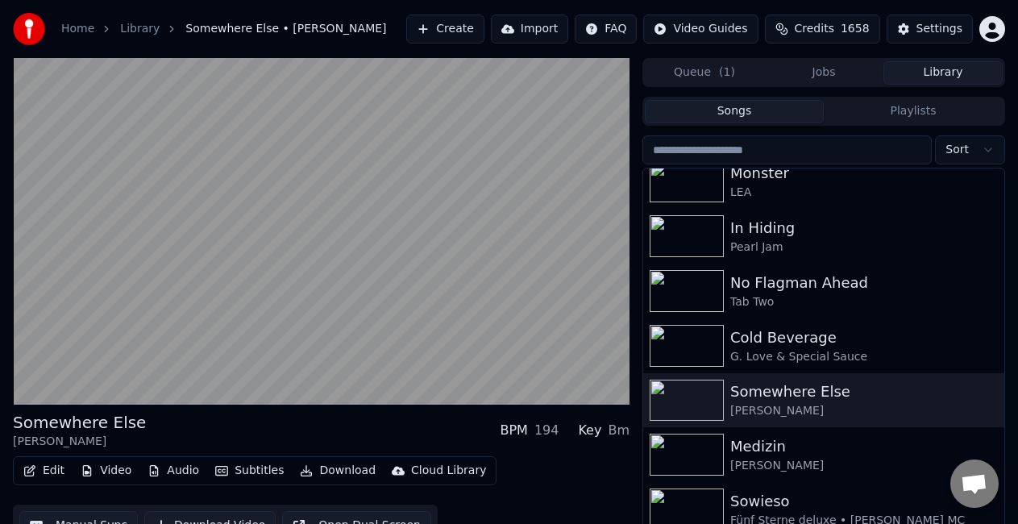  What do you see at coordinates (513, 430) in the screenshot?
I see `div: BPM` at bounding box center [513, 430].